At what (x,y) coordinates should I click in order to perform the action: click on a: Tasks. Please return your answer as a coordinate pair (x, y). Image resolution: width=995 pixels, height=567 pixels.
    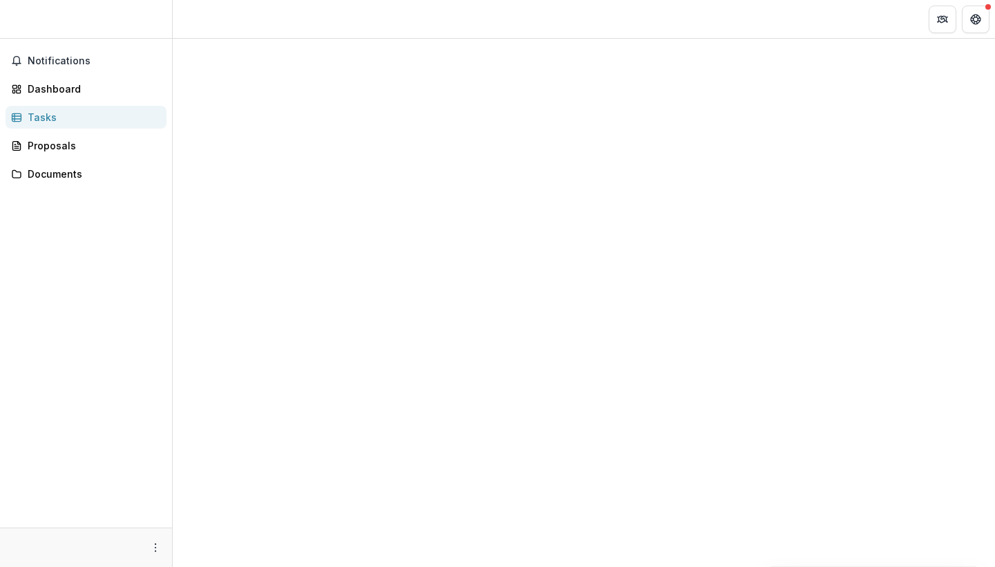
    Looking at the image, I should click on (86, 117).